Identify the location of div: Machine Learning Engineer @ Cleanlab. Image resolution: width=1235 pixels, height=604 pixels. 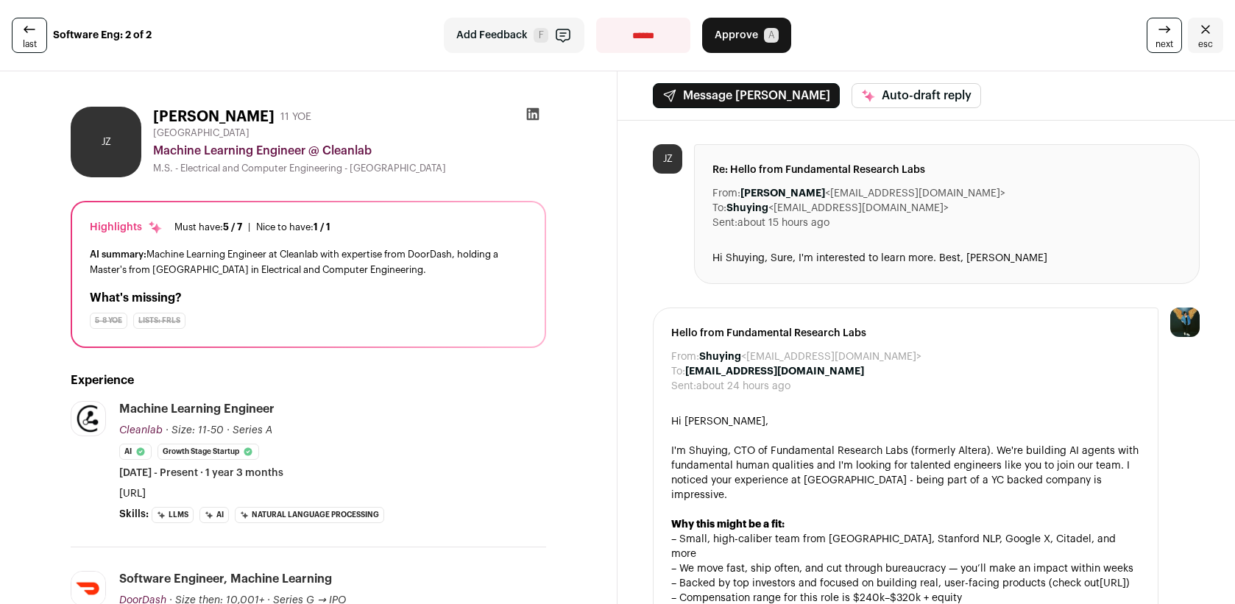
(349, 151).